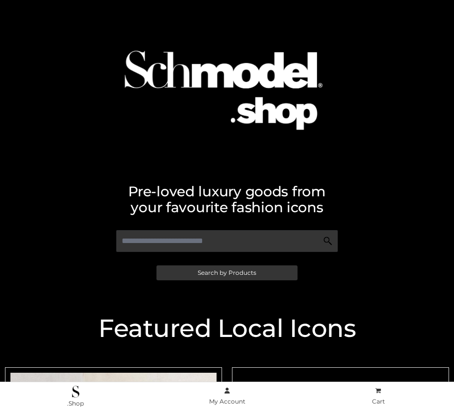 The image size is (454, 412). What do you see at coordinates (227, 401) in the screenshot?
I see `span: My Account` at bounding box center [227, 401].